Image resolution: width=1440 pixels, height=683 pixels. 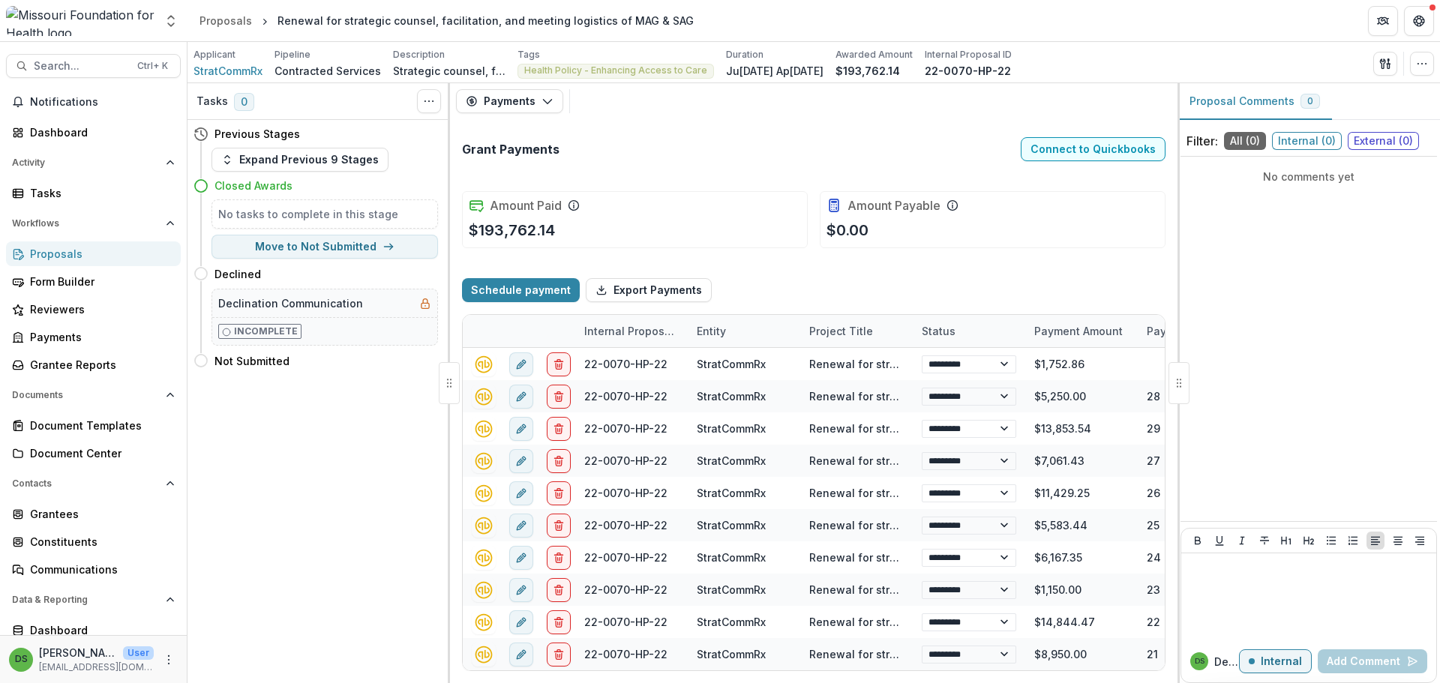 I want to click on button: Open Data & Reporting, so click(x=93, y=600).